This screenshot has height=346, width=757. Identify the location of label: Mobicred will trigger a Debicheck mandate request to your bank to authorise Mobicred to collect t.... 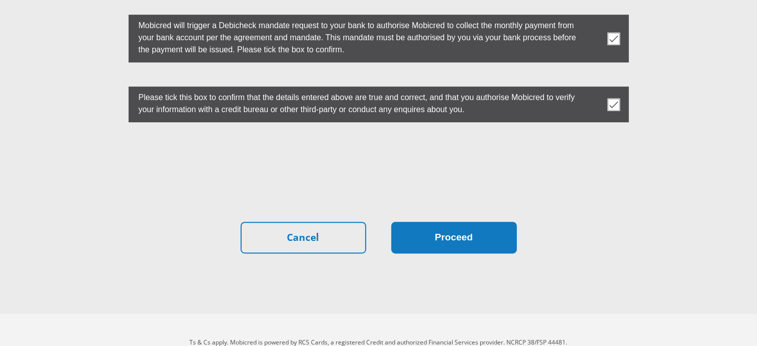
(354, 36).